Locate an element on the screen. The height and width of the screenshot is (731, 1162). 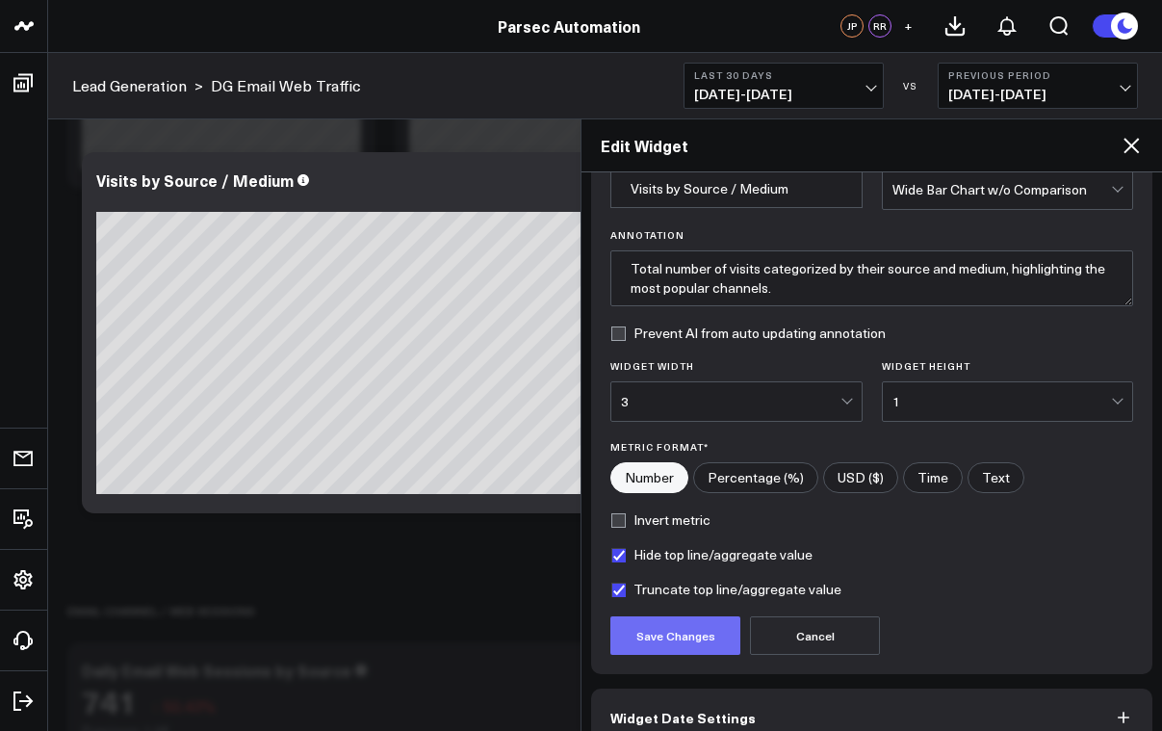
a: Parsec Automation is located at coordinates (569, 26).